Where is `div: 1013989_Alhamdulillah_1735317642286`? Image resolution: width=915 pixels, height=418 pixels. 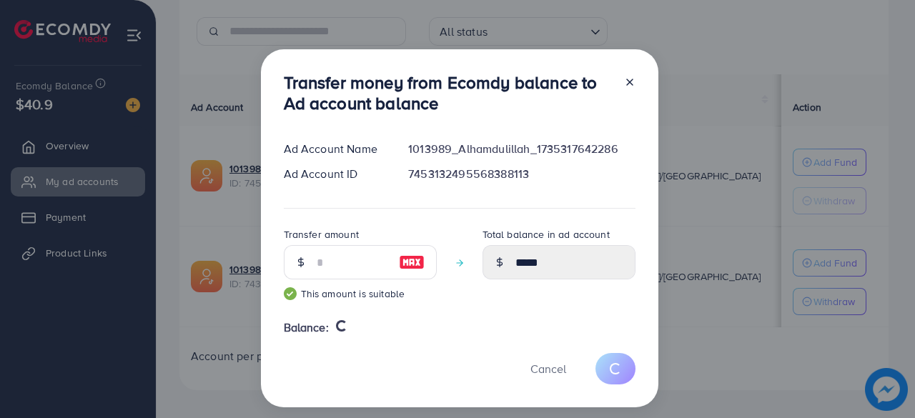
div: 1013989_Alhamdulillah_1735317642286 is located at coordinates (521, 149).